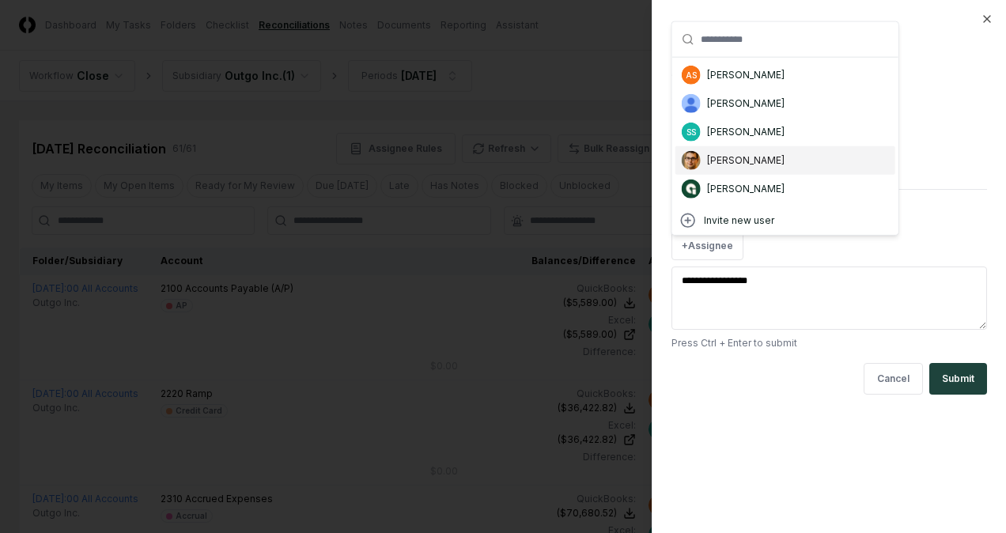 This screenshot has height=533, width=1006. Describe the element at coordinates (958, 379) in the screenshot. I see `button: Submit` at that location.